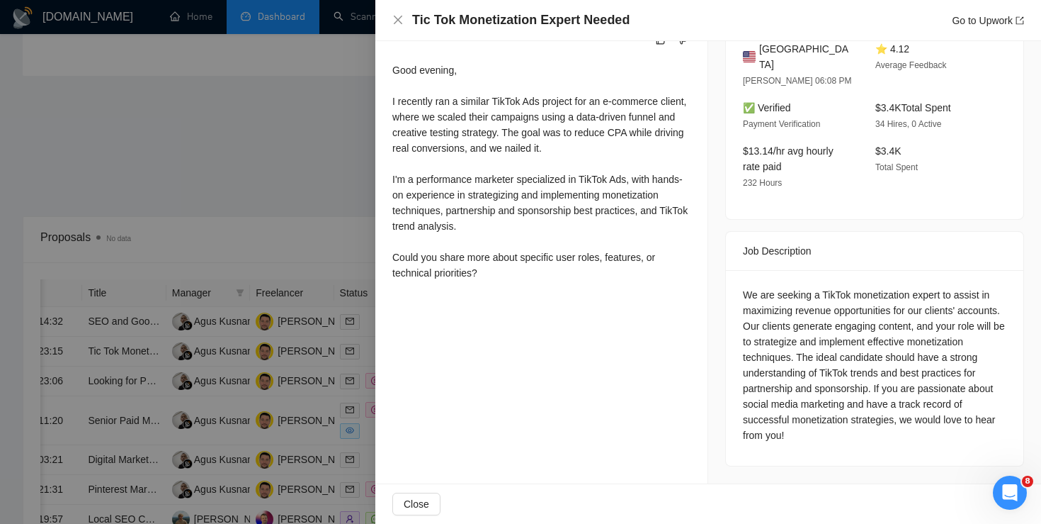  Describe the element at coordinates (888, 151) in the screenshot. I see `span: $3.4K` at that location.